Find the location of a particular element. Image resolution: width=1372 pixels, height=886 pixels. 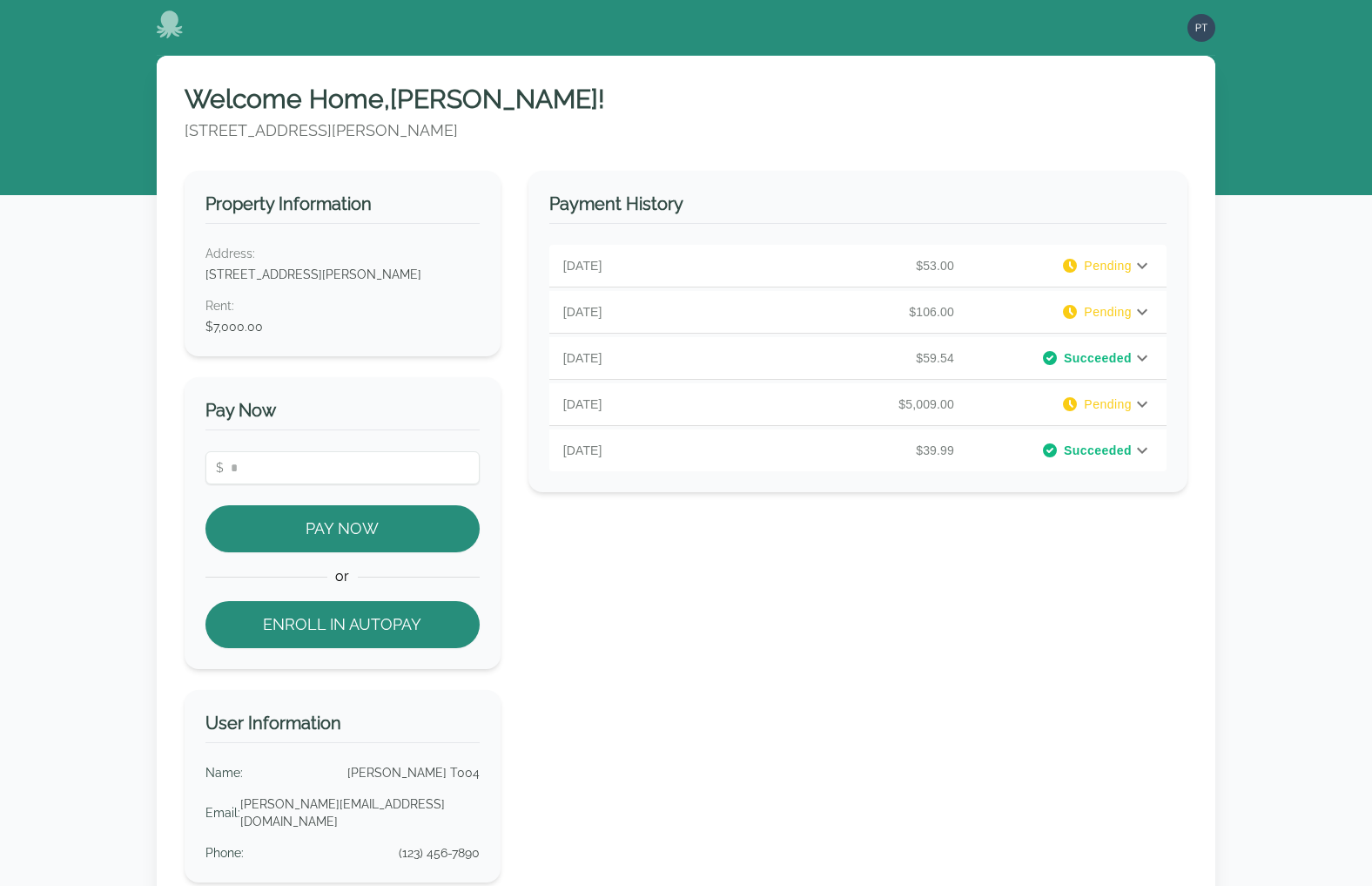

h3: Payment History is located at coordinates (858, 208).